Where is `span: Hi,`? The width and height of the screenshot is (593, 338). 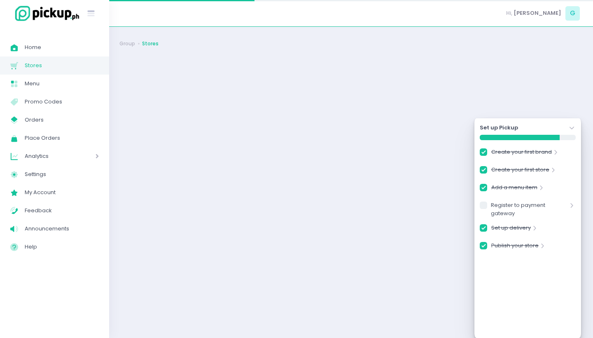
span: Hi, is located at coordinates (509, 13).